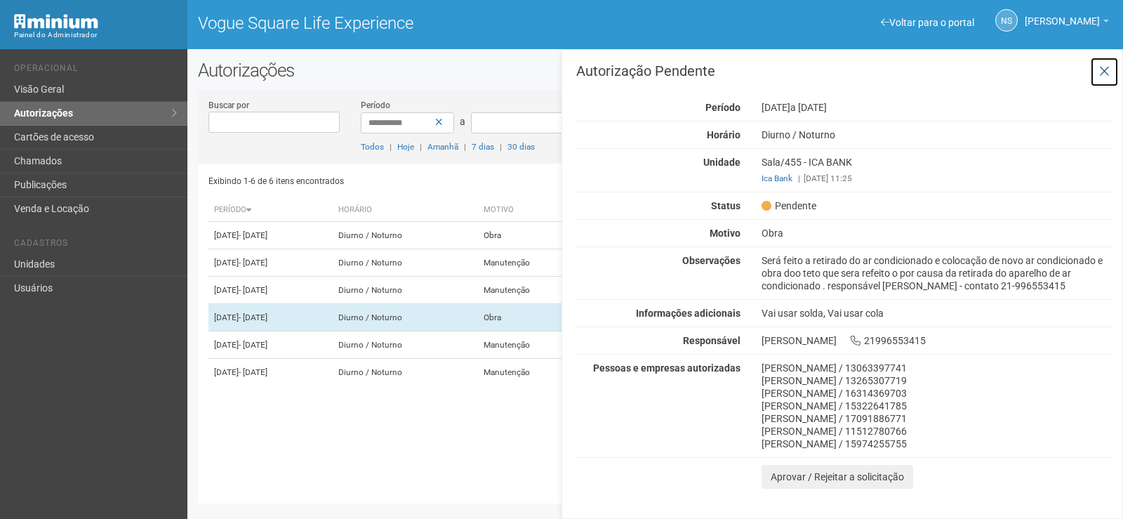 The height and width of the screenshot is (519, 1123). Describe the element at coordinates (937, 273) in the screenshot. I see `div: Será feito a retirado do ar condicionado e colocação de novo ar condicionado e obra doo teto que ...` at that location.